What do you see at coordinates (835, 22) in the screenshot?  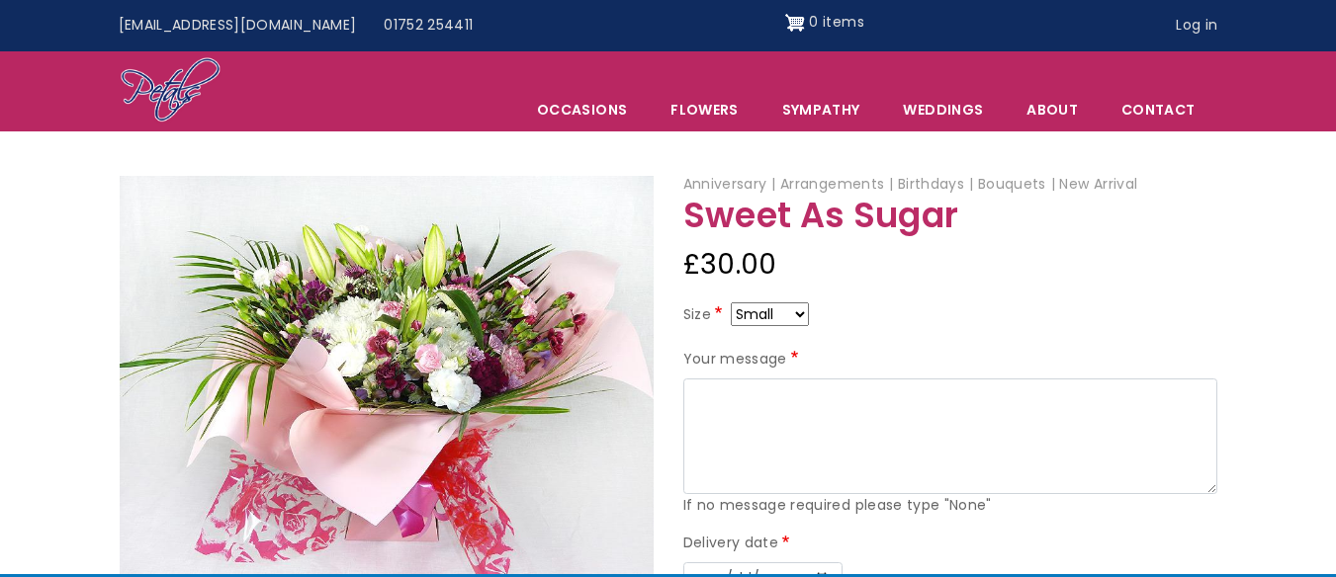 I see `span: 0 items` at bounding box center [835, 22].